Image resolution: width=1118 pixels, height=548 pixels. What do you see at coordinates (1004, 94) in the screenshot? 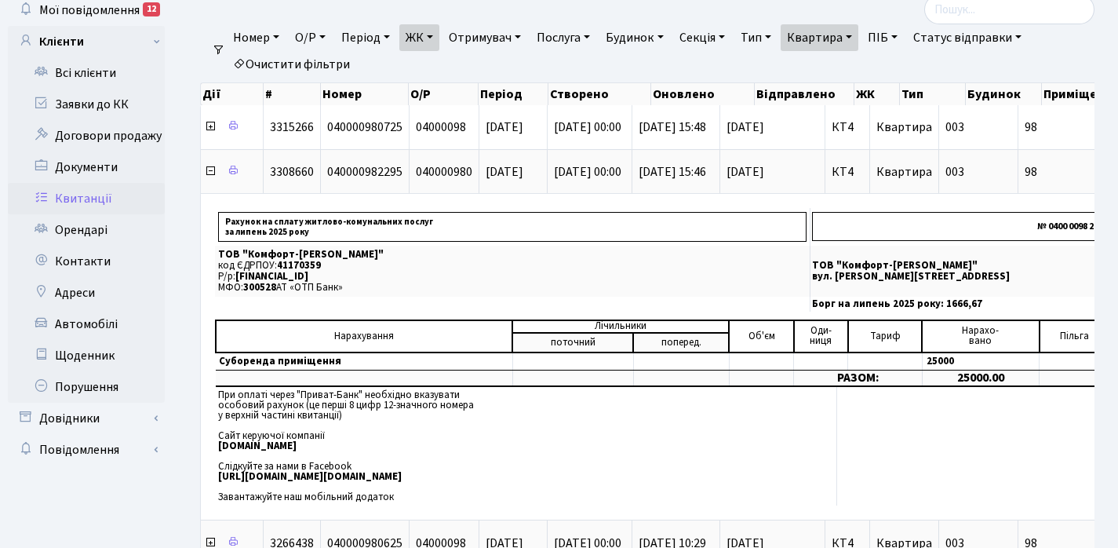
I see `th: Будинок` at bounding box center [1004, 94].